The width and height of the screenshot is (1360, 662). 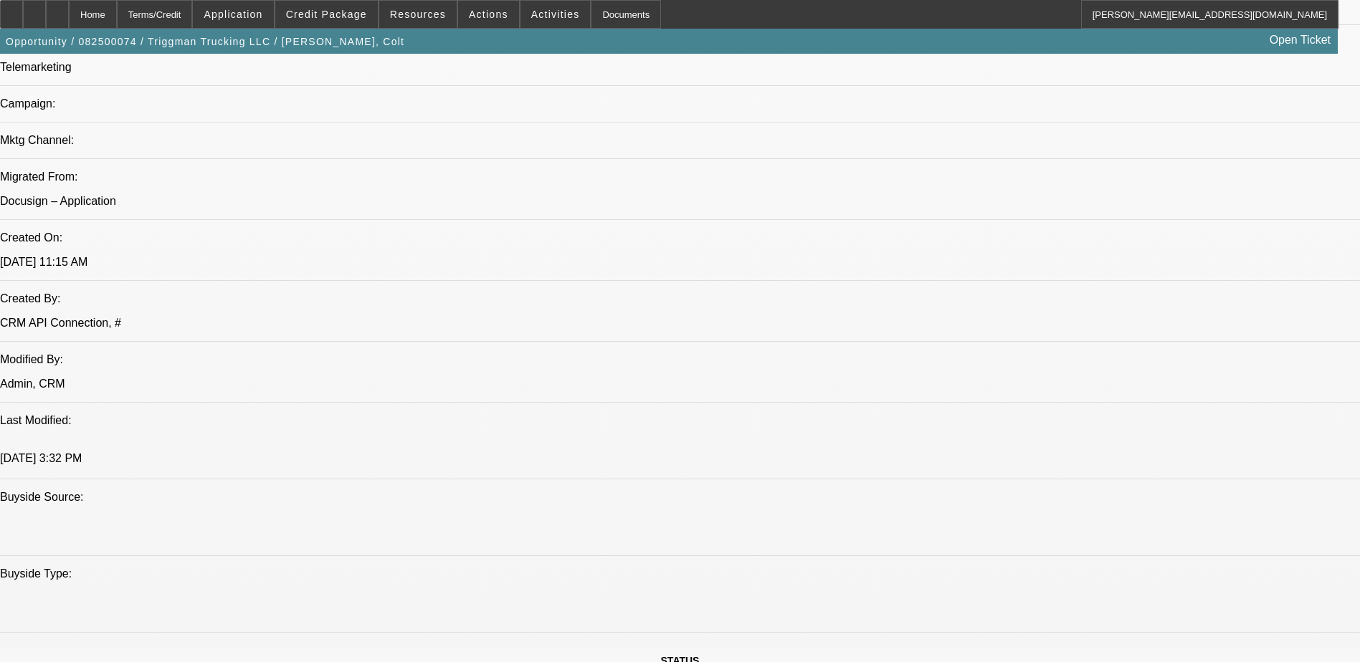 What do you see at coordinates (233, 14) in the screenshot?
I see `span: Application` at bounding box center [233, 14].